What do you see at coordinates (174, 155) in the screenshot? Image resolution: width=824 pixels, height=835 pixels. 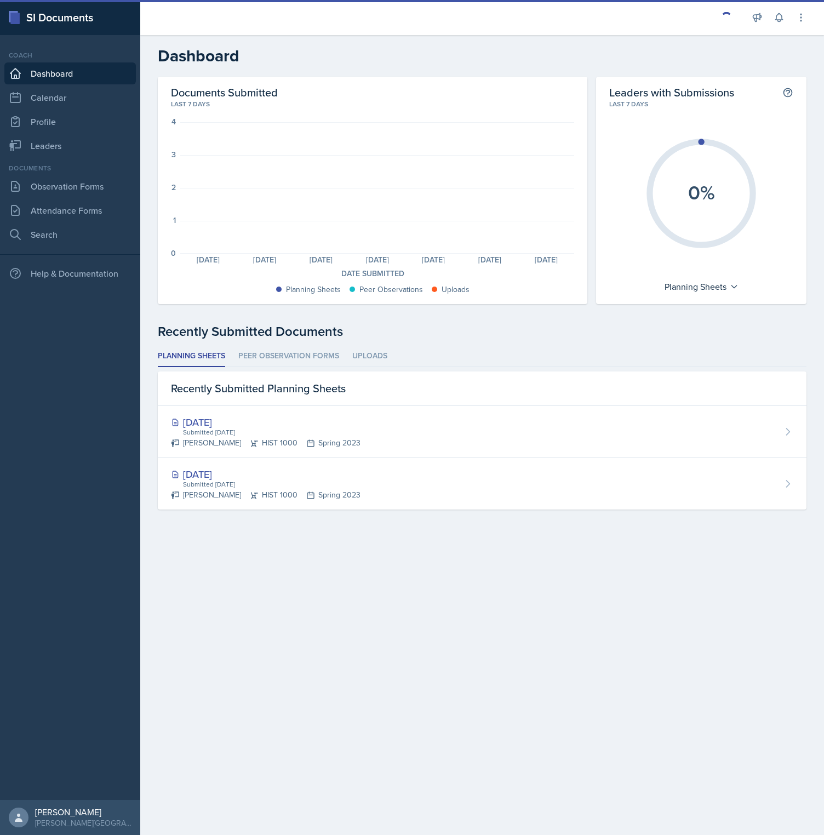 I see `div: 3` at bounding box center [174, 155].